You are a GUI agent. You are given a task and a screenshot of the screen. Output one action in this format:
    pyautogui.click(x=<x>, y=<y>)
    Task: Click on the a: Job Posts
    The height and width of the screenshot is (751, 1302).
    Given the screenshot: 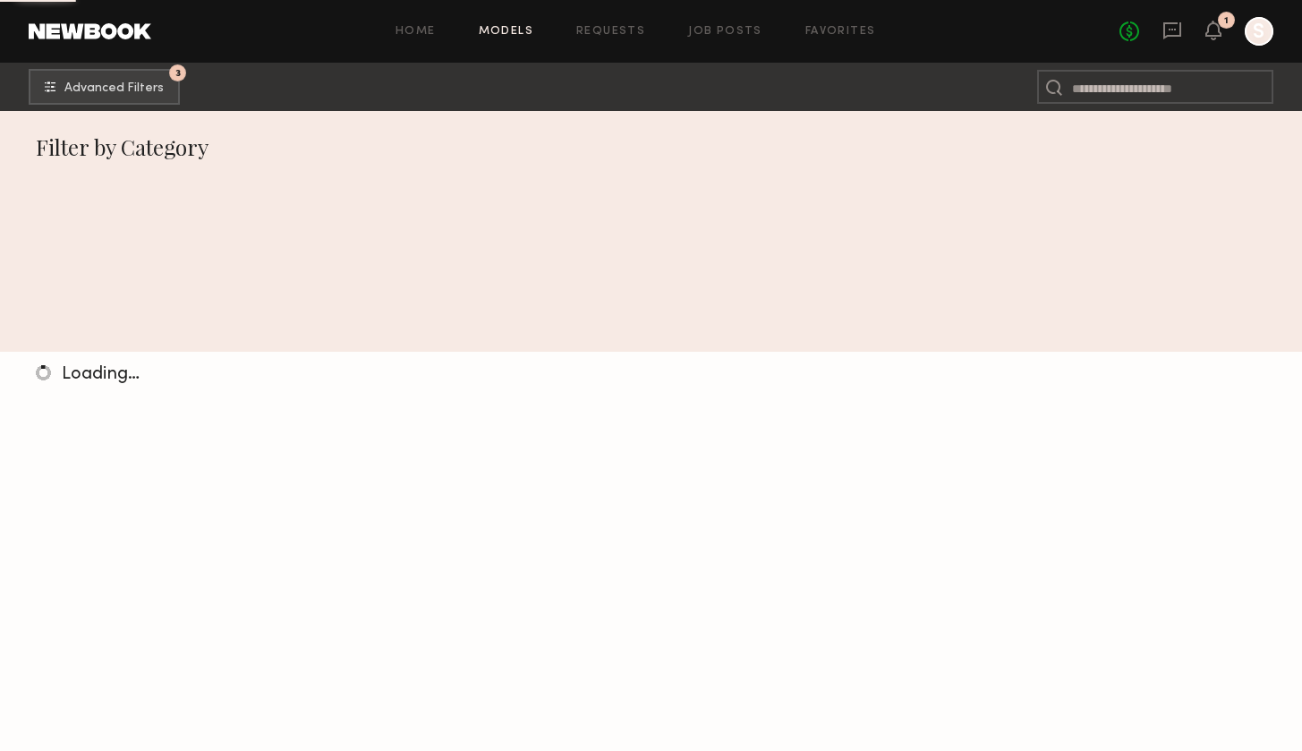 What is the action you would take?
    pyautogui.click(x=725, y=31)
    